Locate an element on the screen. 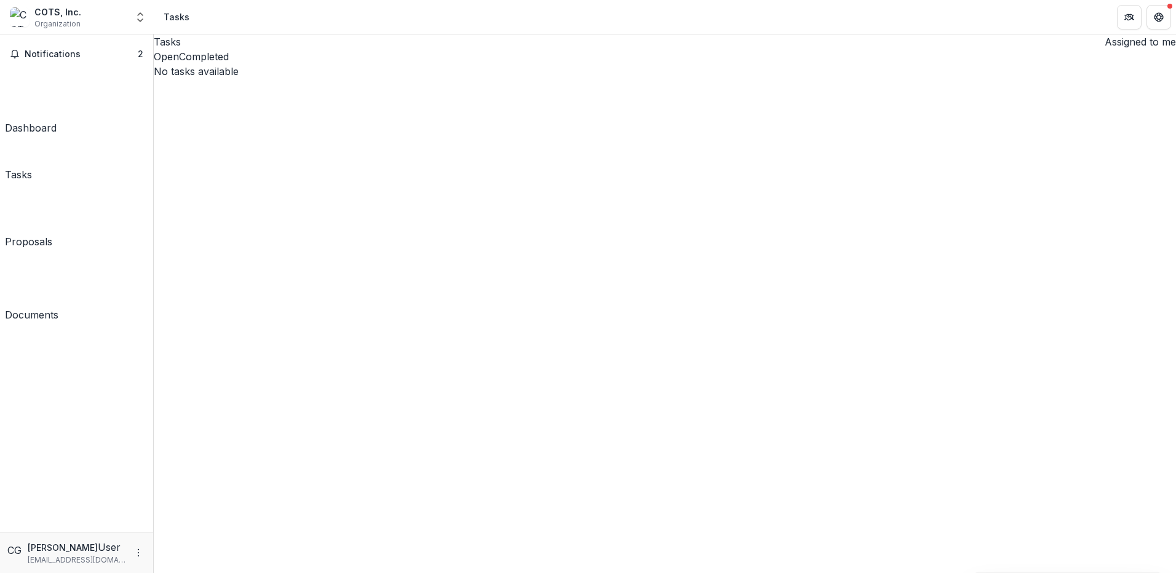 The height and width of the screenshot is (573, 1176). img: COTS, Inc. is located at coordinates (20, 17).